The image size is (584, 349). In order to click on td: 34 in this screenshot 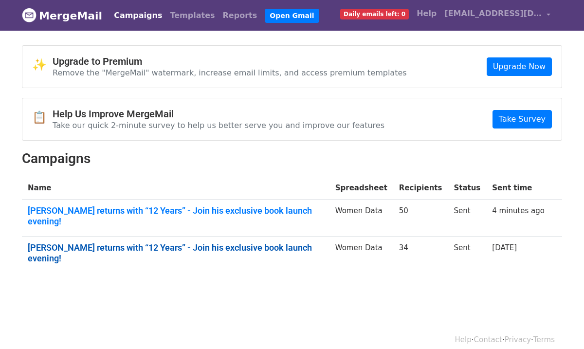, I will do `click(421, 255)`.